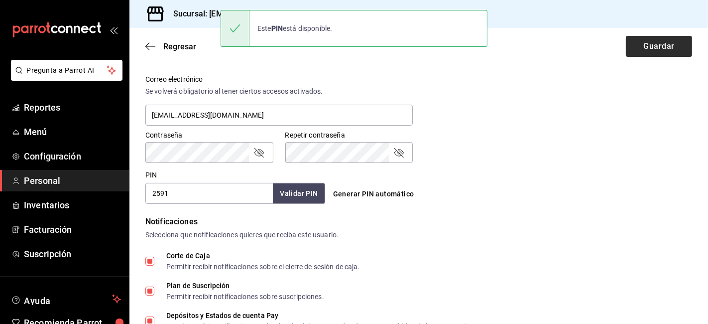  I want to click on label: PIN, so click(151, 175).